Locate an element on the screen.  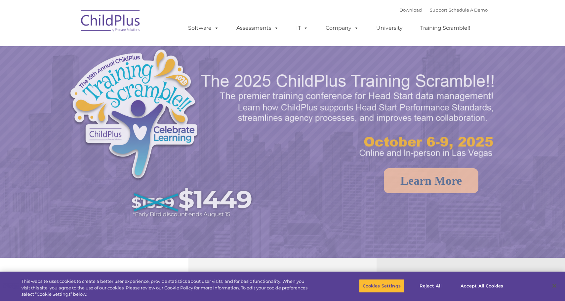
div: This website uses cookies to create a better user experience, provide statistics about user visit... is located at coordinates (166, 288).